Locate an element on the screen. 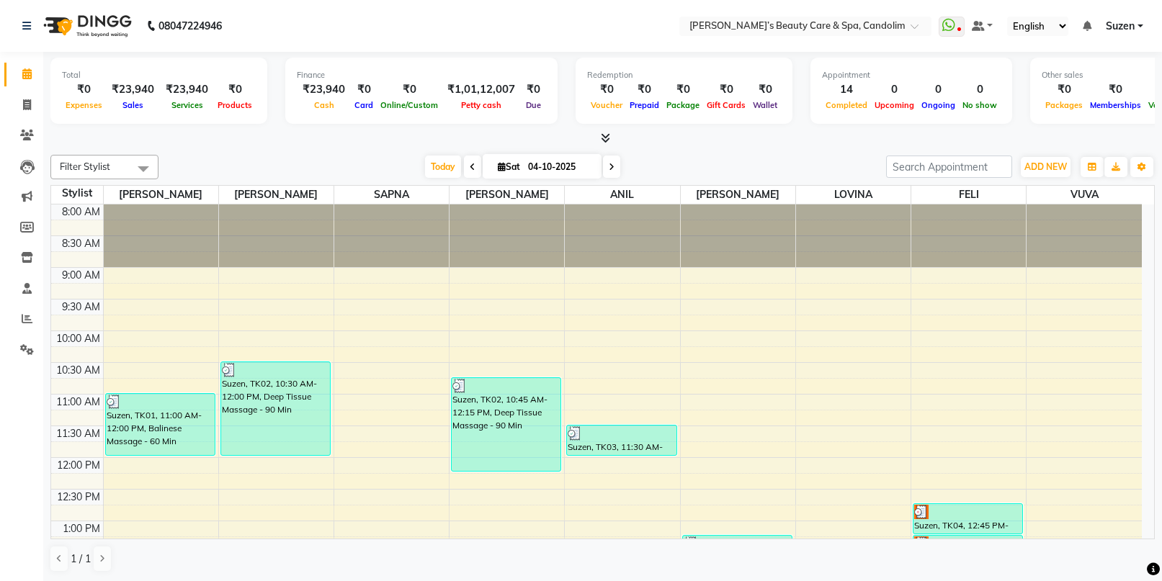 This screenshot has width=1162, height=581. span: Wallet is located at coordinates (765, 105).